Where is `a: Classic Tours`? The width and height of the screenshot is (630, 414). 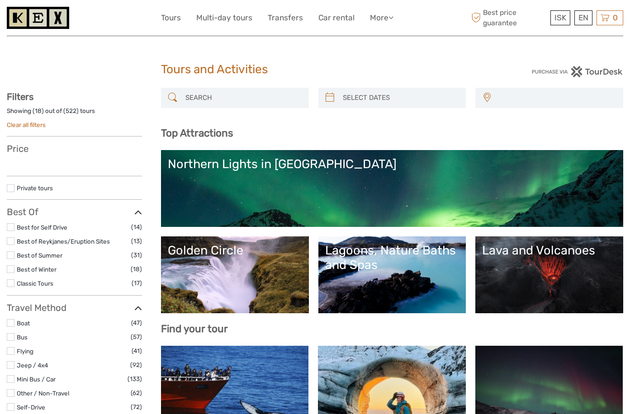
a: Classic Tours is located at coordinates (35, 284).